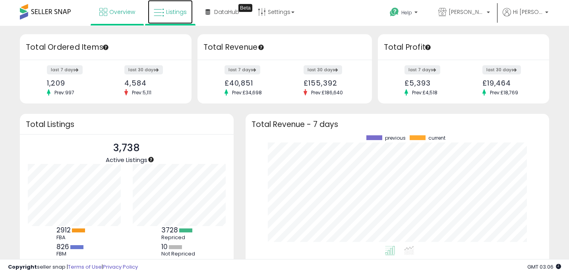  What do you see at coordinates (63, 247) in the screenshot?
I see `b: 826` at bounding box center [63, 247].